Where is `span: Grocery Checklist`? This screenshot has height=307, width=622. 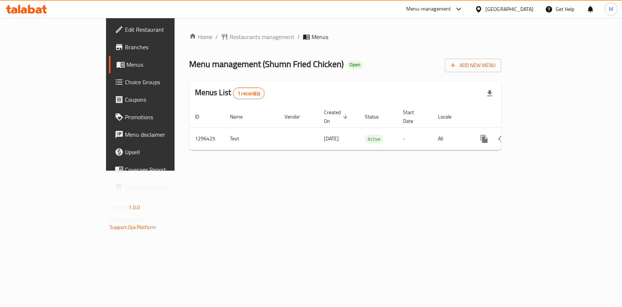
span: Grocery Checklist is located at coordinates (164, 187).